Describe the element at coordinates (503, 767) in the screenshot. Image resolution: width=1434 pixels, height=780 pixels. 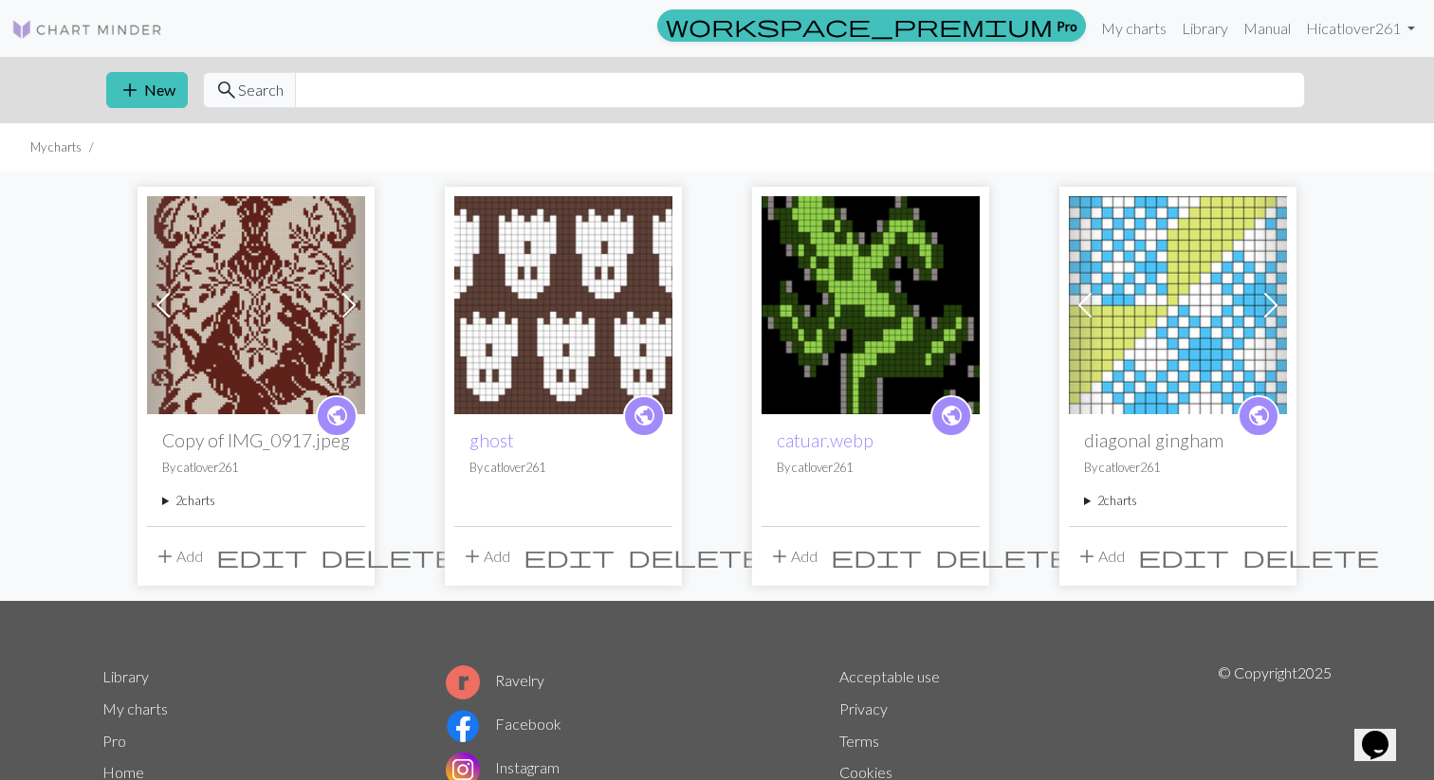
I see `a: Instagram` at that location.